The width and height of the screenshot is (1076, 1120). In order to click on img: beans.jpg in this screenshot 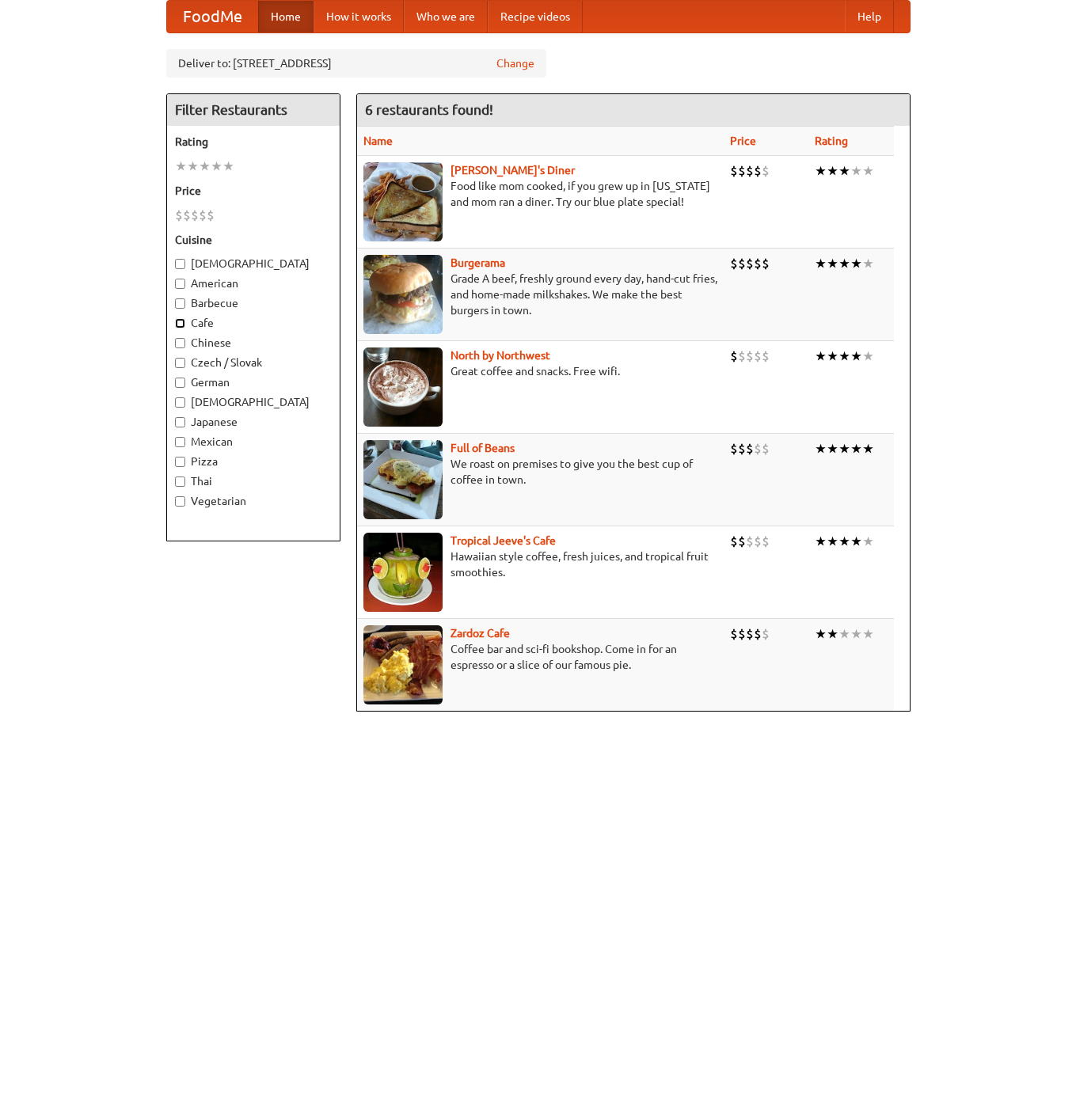, I will do `click(403, 479)`.